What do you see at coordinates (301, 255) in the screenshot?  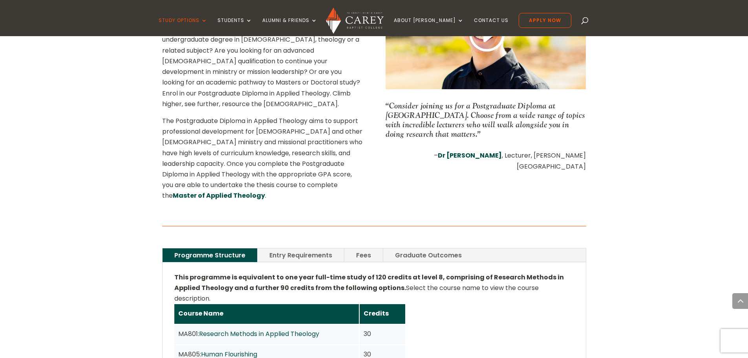 I see `a: Entry Requirements` at bounding box center [301, 255].